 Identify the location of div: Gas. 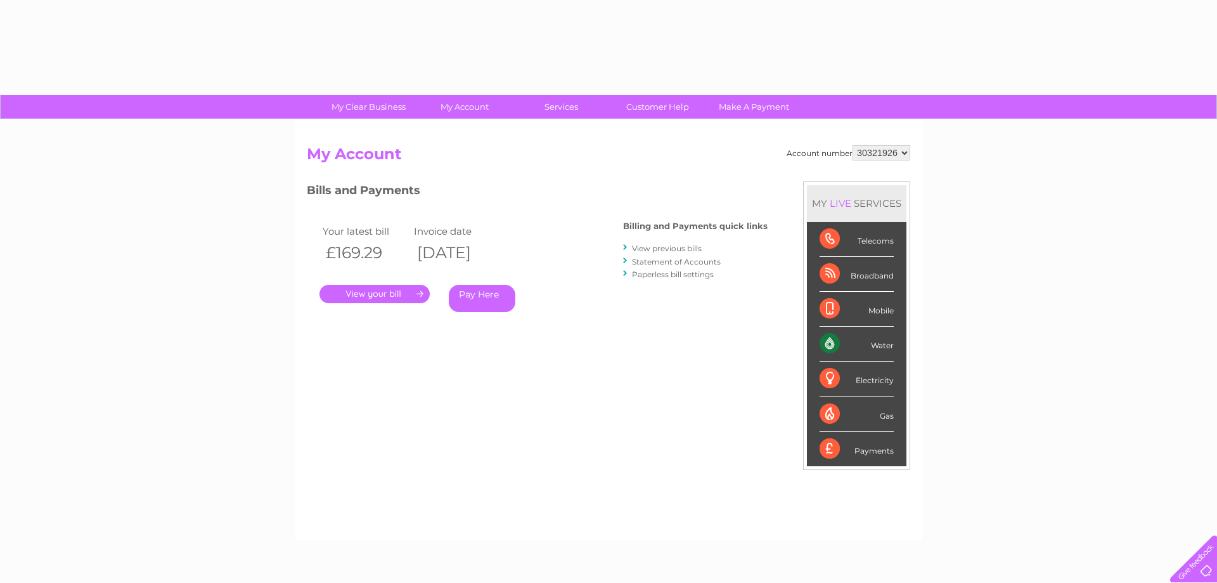
(856, 414).